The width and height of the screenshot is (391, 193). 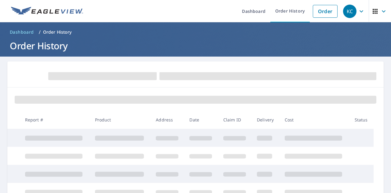 What do you see at coordinates (168, 120) in the screenshot?
I see `th: Address` at bounding box center [168, 120].